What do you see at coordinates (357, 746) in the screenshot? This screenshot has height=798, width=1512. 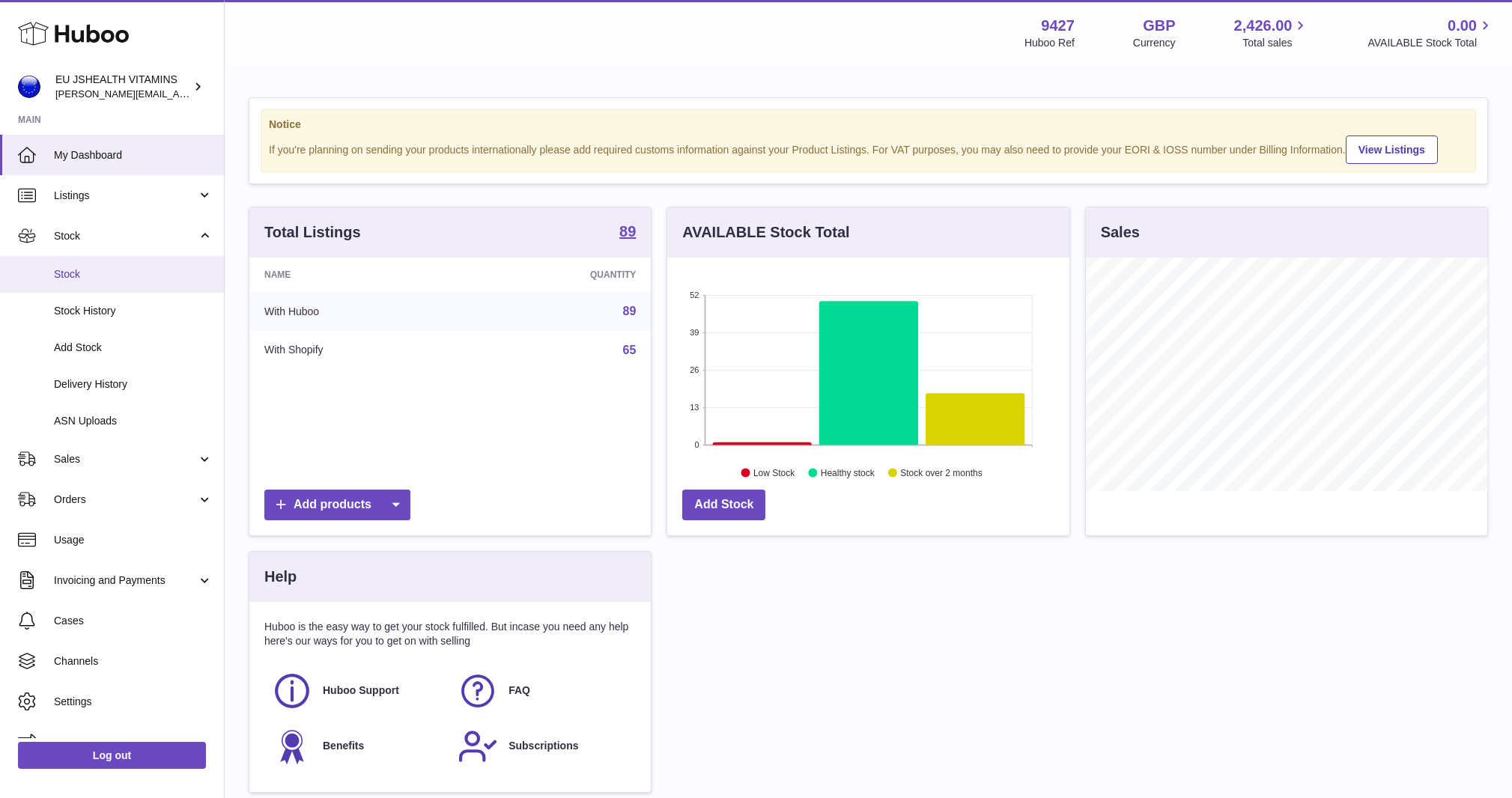 I see `a: Benefits` at bounding box center [357, 746].